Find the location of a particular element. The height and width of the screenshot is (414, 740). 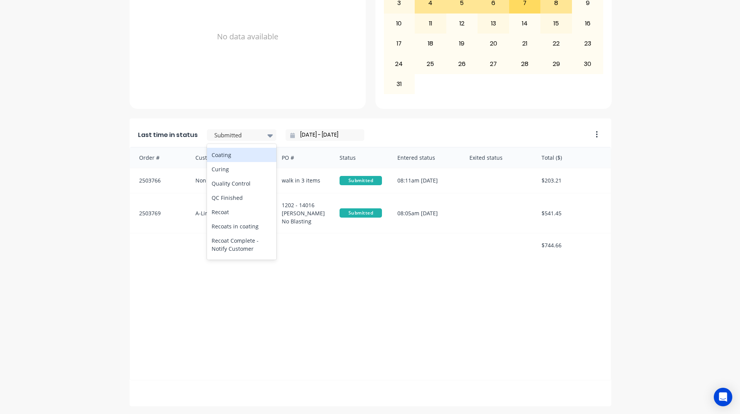

div: Total ($) is located at coordinates (572, 157).